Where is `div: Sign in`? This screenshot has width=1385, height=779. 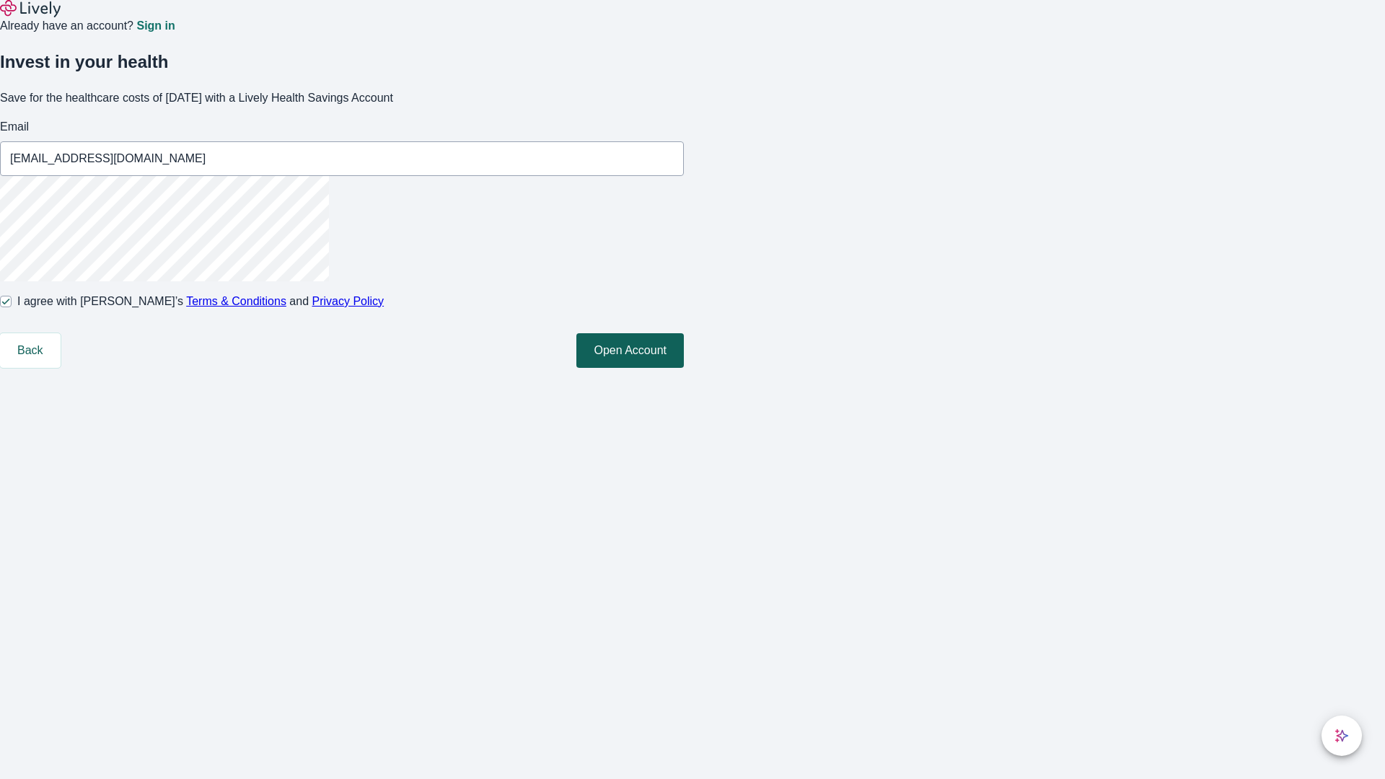 div: Sign in is located at coordinates (155, 26).